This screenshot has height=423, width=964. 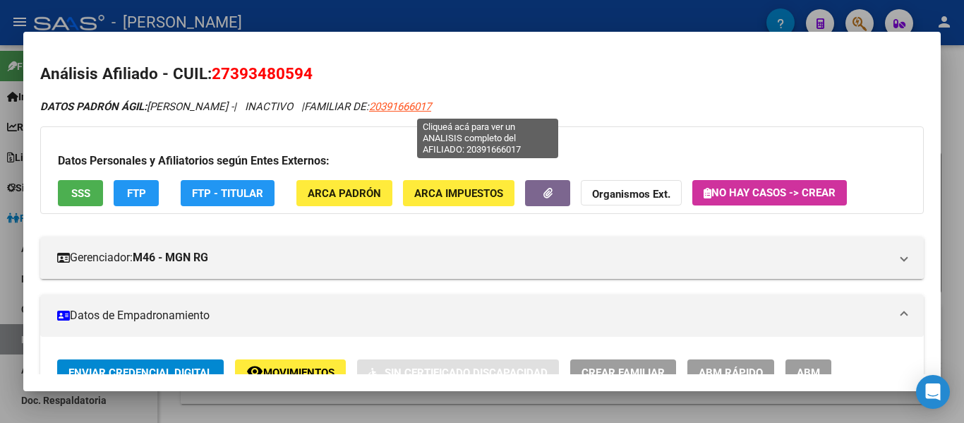 I want to click on mat-panel-title: Datos de Empadronamiento, so click(x=473, y=315).